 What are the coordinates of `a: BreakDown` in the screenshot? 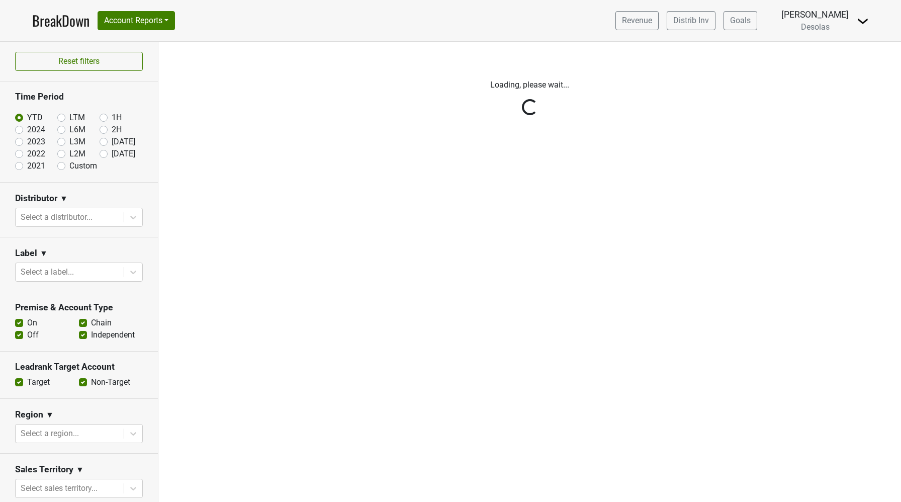 It's located at (61, 21).